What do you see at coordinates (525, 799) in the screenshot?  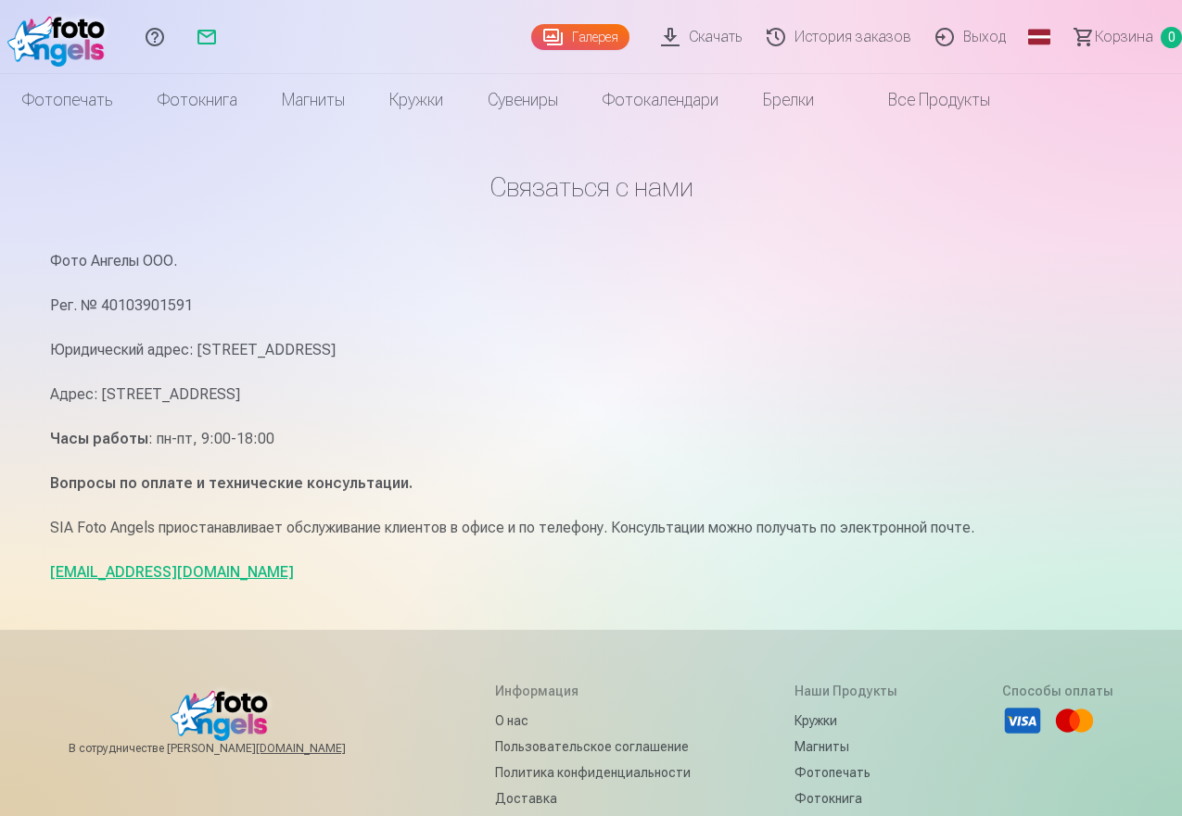 I see `font: Доставка` at bounding box center [525, 799].